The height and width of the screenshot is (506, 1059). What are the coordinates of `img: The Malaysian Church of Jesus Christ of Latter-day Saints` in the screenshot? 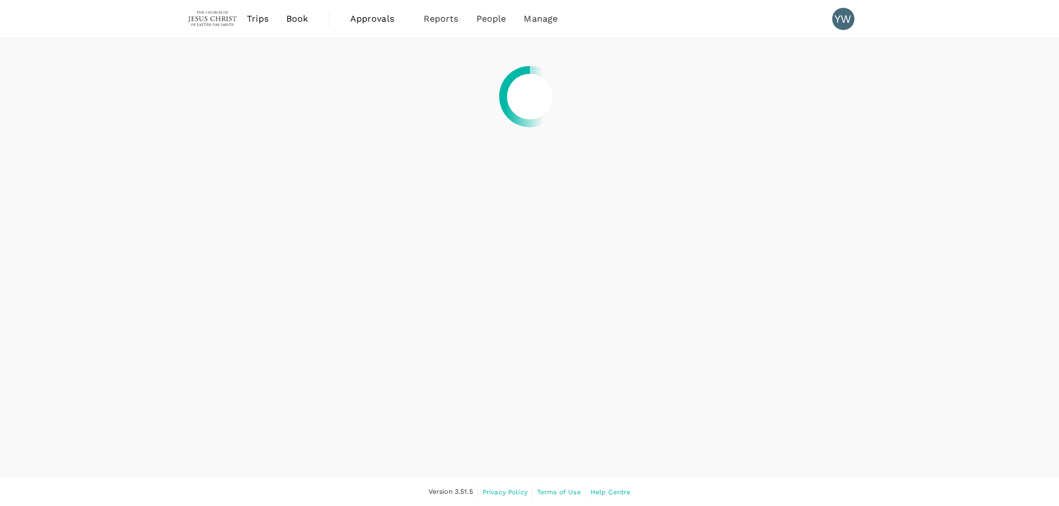 It's located at (213, 19).